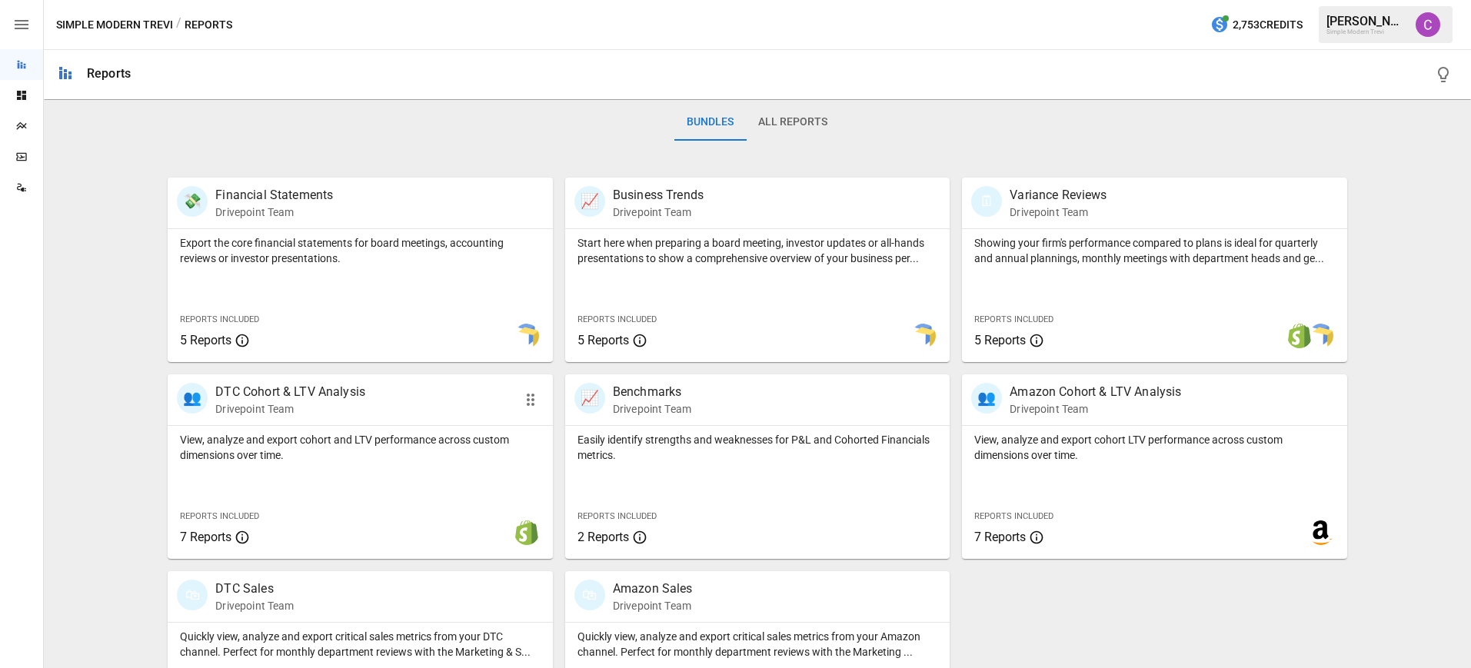 This screenshot has height=668, width=1471. Describe the element at coordinates (658, 195) in the screenshot. I see `p: Business Trends` at that location.